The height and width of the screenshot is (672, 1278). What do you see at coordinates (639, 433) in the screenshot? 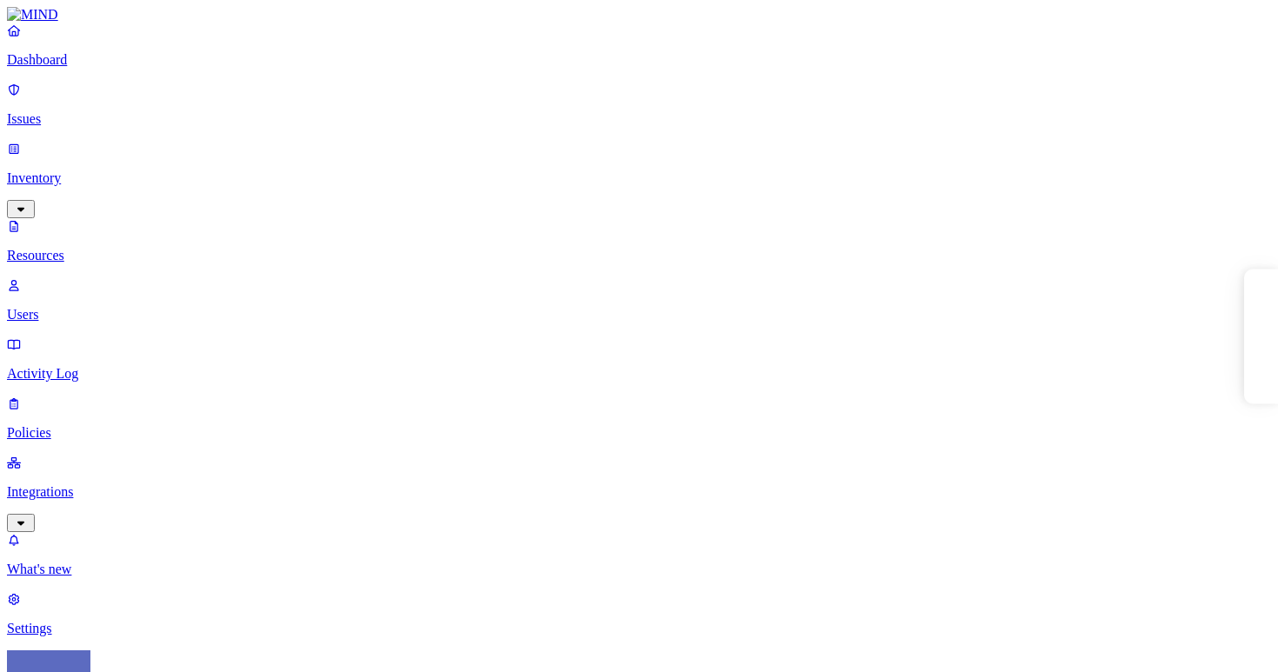
I see `p: Policies` at bounding box center [639, 433].